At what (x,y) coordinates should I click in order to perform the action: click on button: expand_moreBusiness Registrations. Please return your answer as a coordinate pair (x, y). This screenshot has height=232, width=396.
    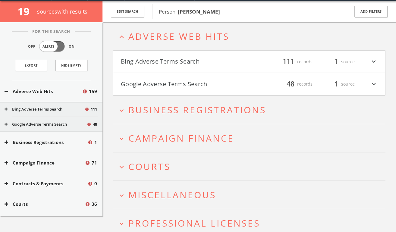
    Looking at the image, I should click on (251, 110).